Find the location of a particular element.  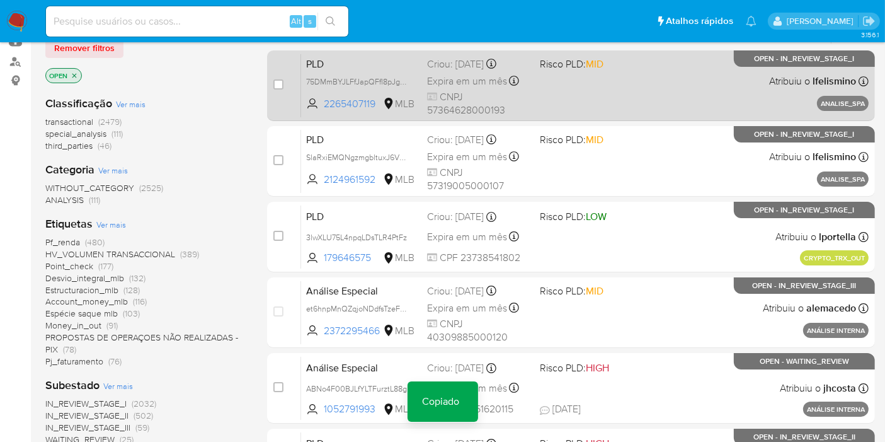

span: Alt is located at coordinates (296, 21).